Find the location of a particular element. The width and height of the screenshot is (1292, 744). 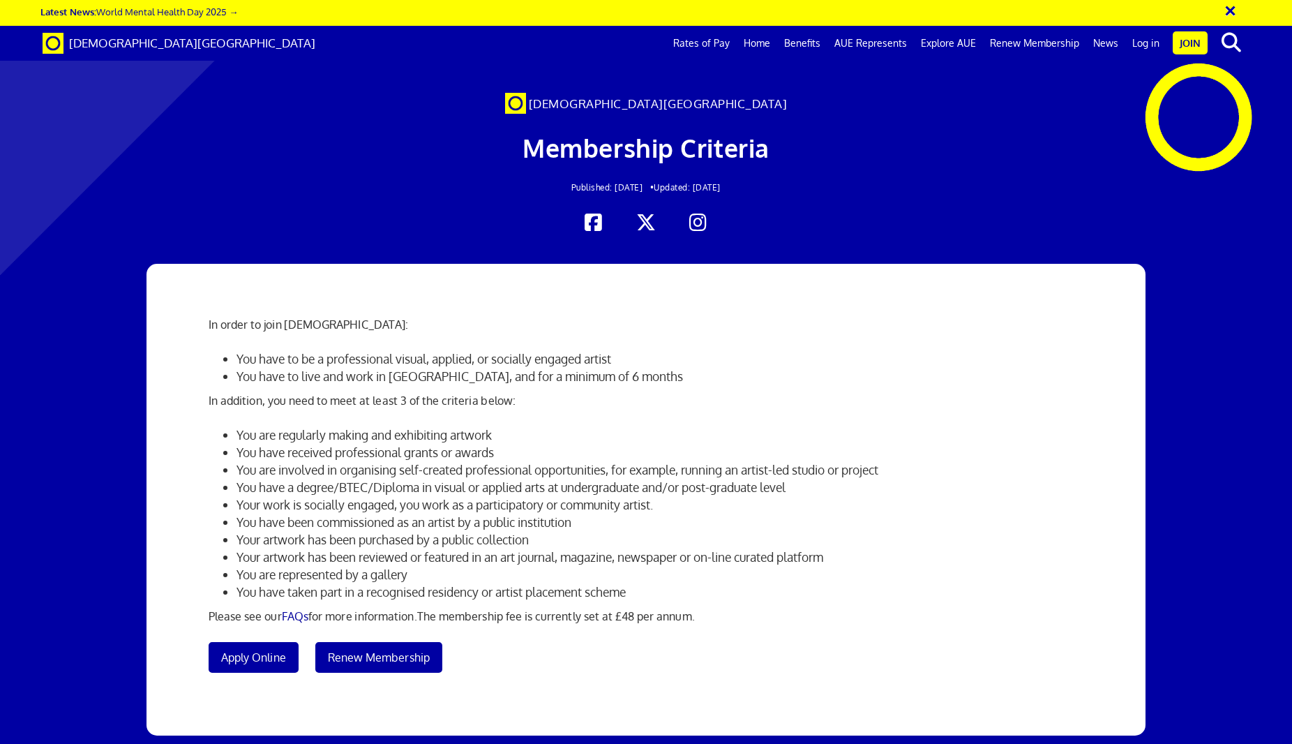

a: Apply Online is located at coordinates (253, 657).